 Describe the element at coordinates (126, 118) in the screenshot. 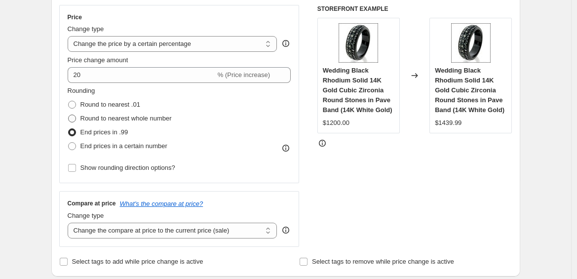

I see `span: Round to nearest whole number` at that location.